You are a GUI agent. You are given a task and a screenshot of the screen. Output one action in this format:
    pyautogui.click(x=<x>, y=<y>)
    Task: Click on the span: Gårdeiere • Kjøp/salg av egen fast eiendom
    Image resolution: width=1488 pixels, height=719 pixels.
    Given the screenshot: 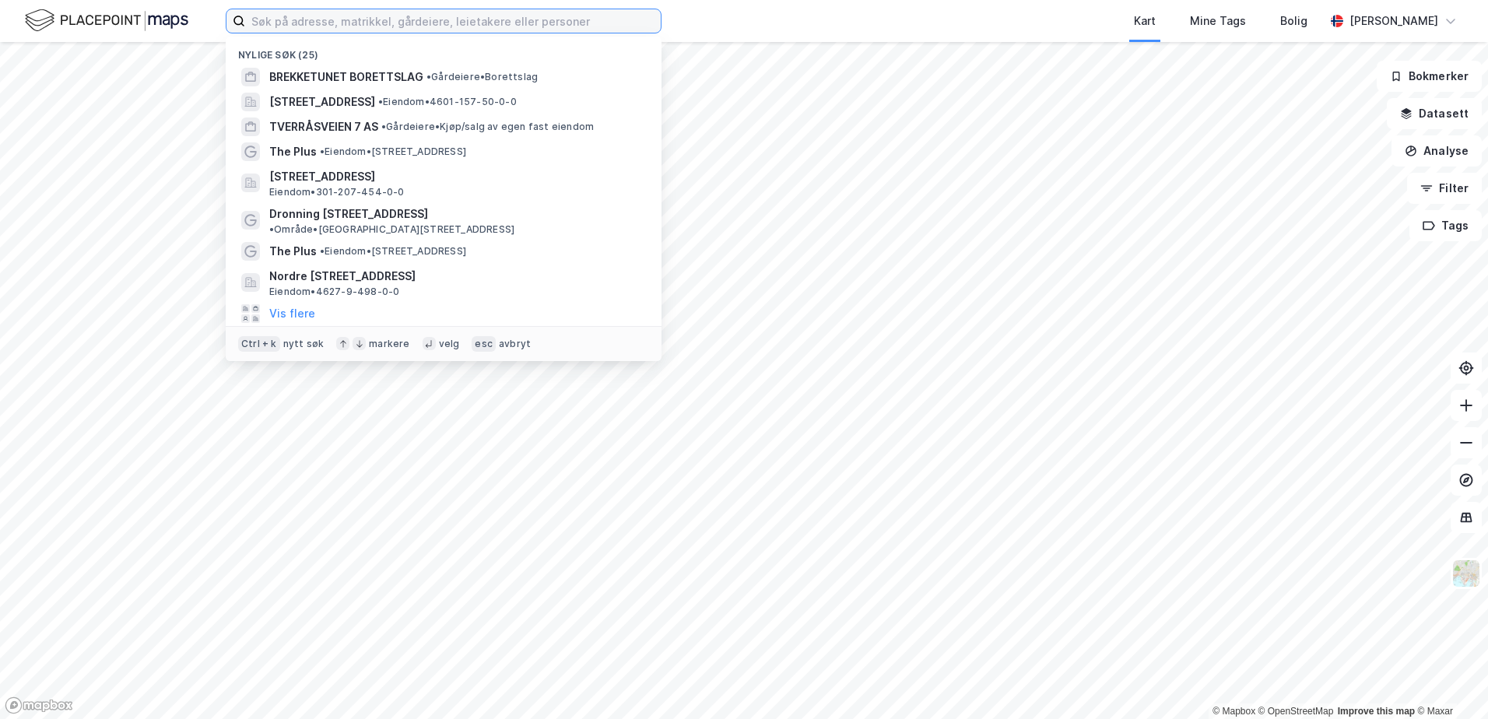 What is the action you would take?
    pyautogui.click(x=487, y=127)
    